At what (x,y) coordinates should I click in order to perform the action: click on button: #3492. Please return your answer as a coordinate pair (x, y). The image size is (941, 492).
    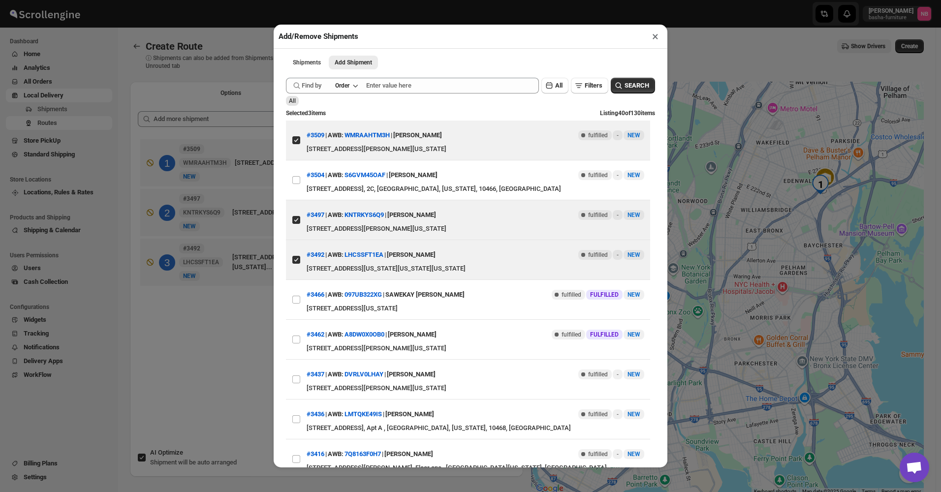
    Looking at the image, I should click on (316, 255).